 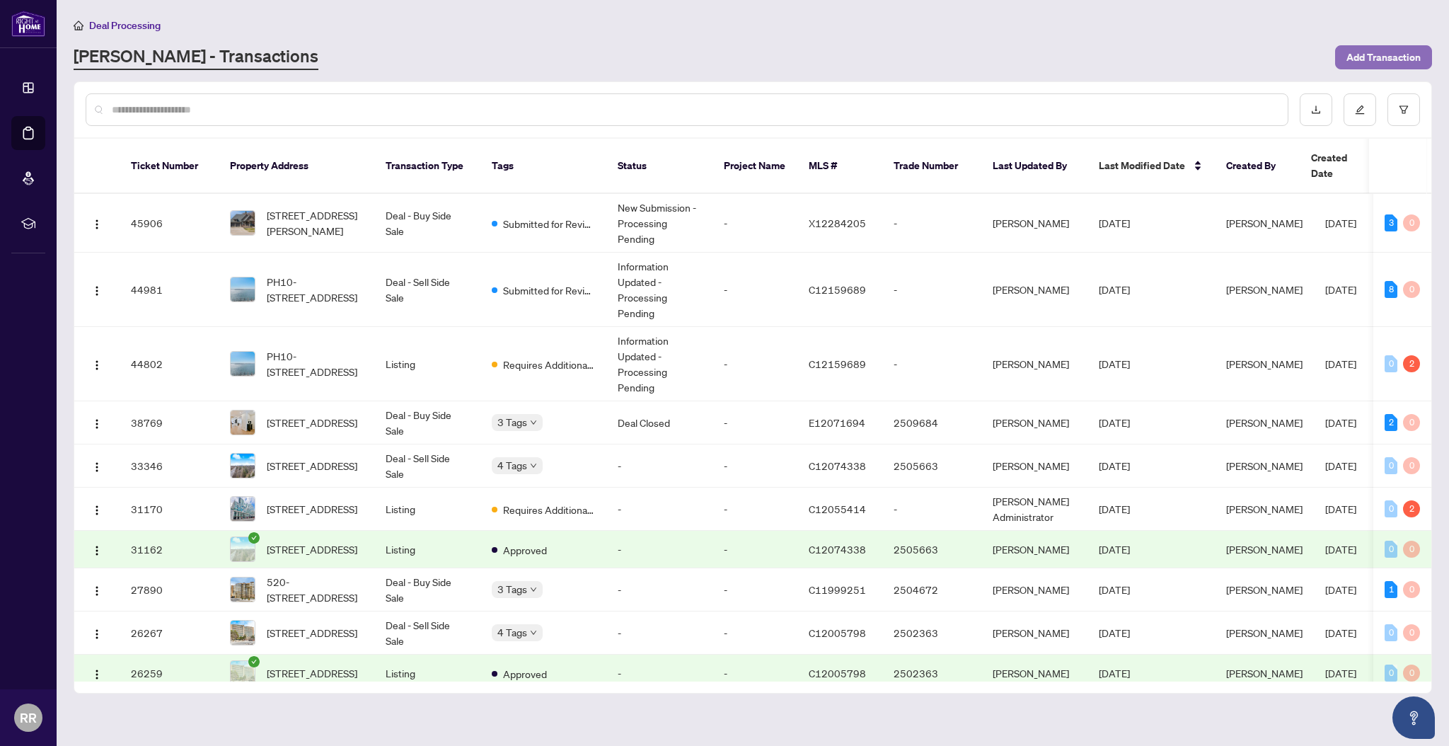 What do you see at coordinates (169, 466) in the screenshot?
I see `td: 33346` at bounding box center [169, 466].